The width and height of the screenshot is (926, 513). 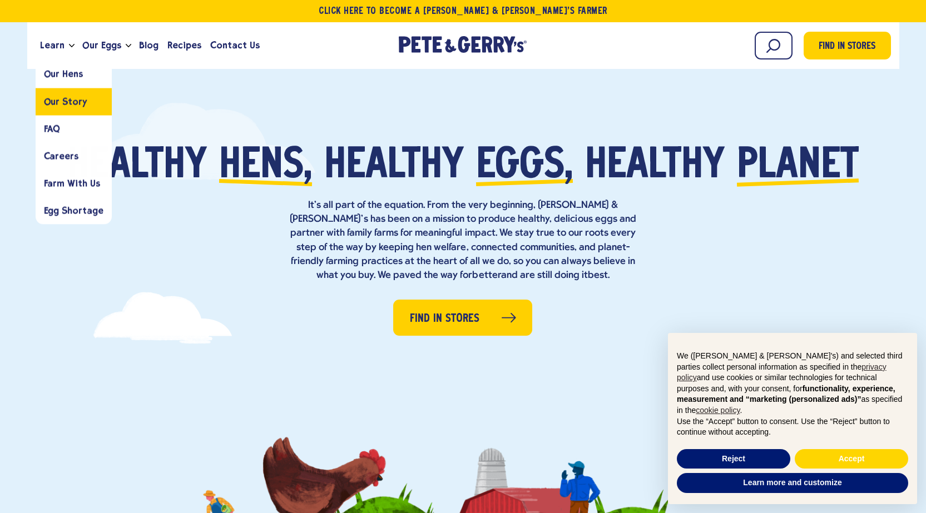 I want to click on button: Learn more and customize, so click(x=793, y=483).